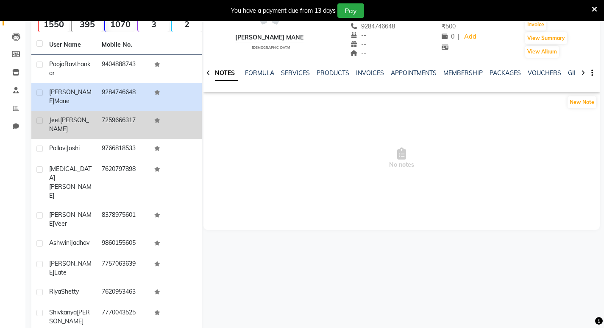  I want to click on button: View Album, so click(542, 52).